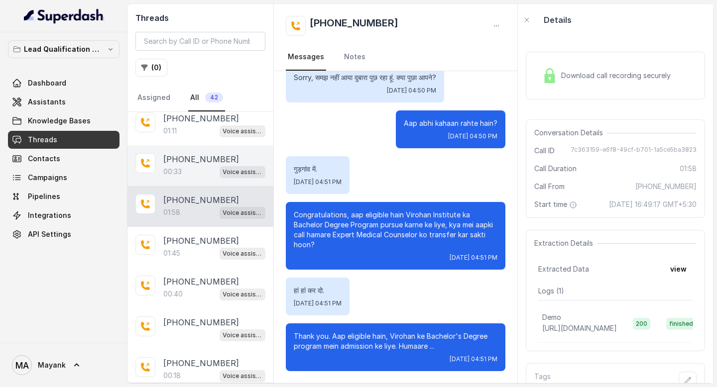  Describe the element at coordinates (172, 253) in the screenshot. I see `p: 01:45` at that location.